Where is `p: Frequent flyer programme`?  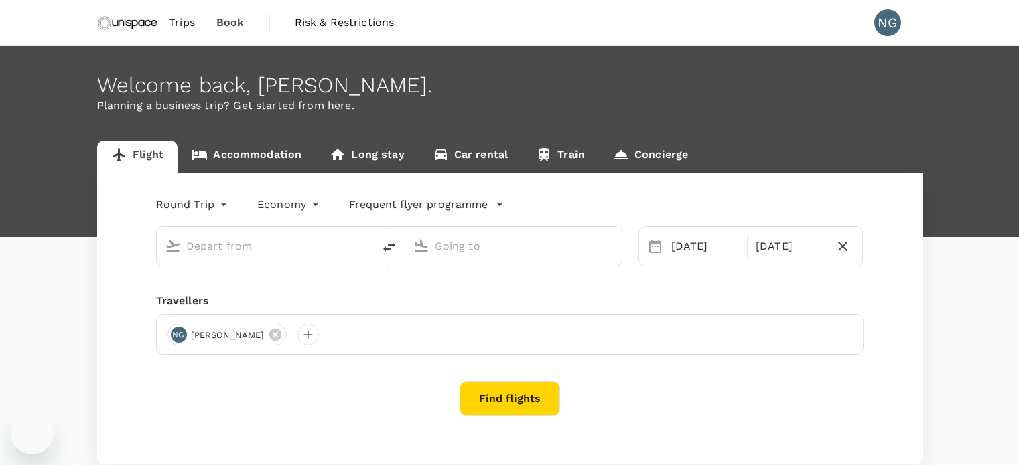
p: Frequent flyer programme is located at coordinates (418, 205).